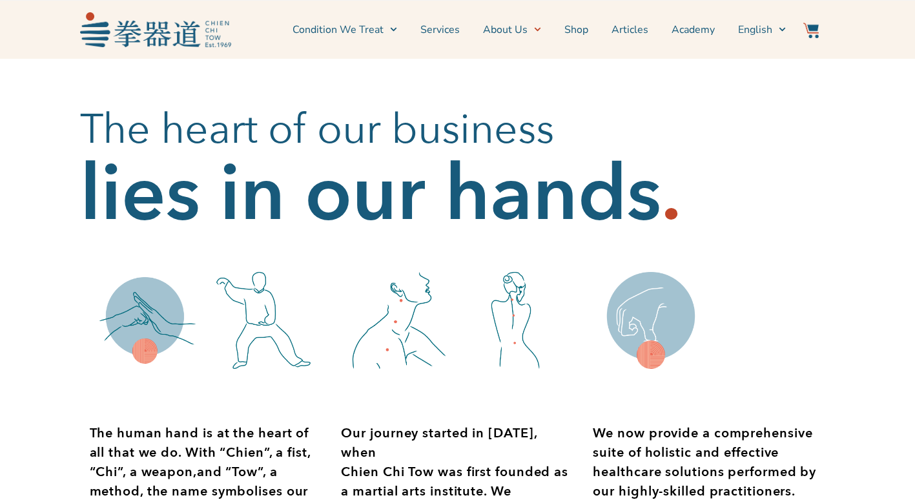 The width and height of the screenshot is (915, 500). I want to click on a: Articles, so click(629, 30).